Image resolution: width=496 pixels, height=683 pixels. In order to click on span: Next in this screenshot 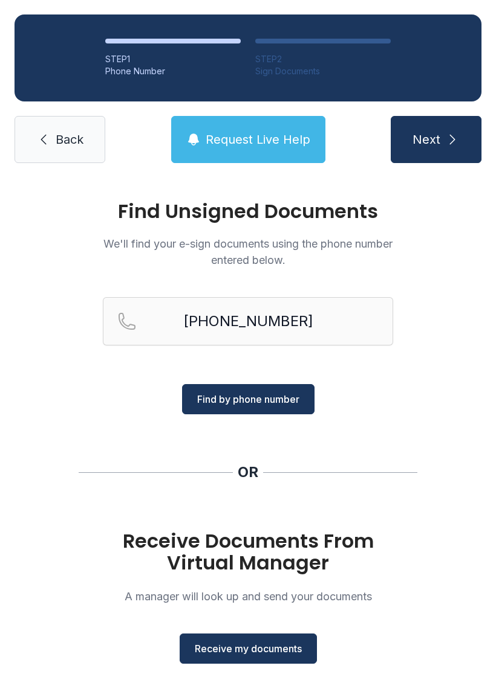, I will do `click(426, 140)`.